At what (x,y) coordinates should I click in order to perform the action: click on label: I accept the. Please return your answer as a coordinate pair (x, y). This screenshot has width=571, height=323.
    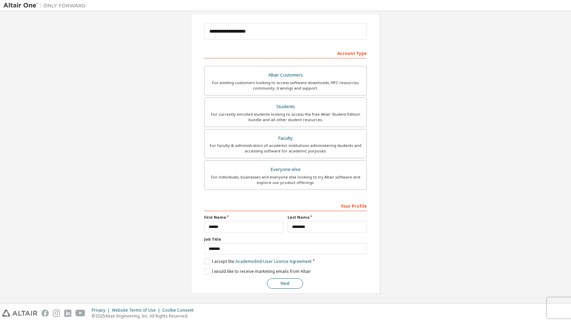
    Looking at the image, I should click on (258, 261).